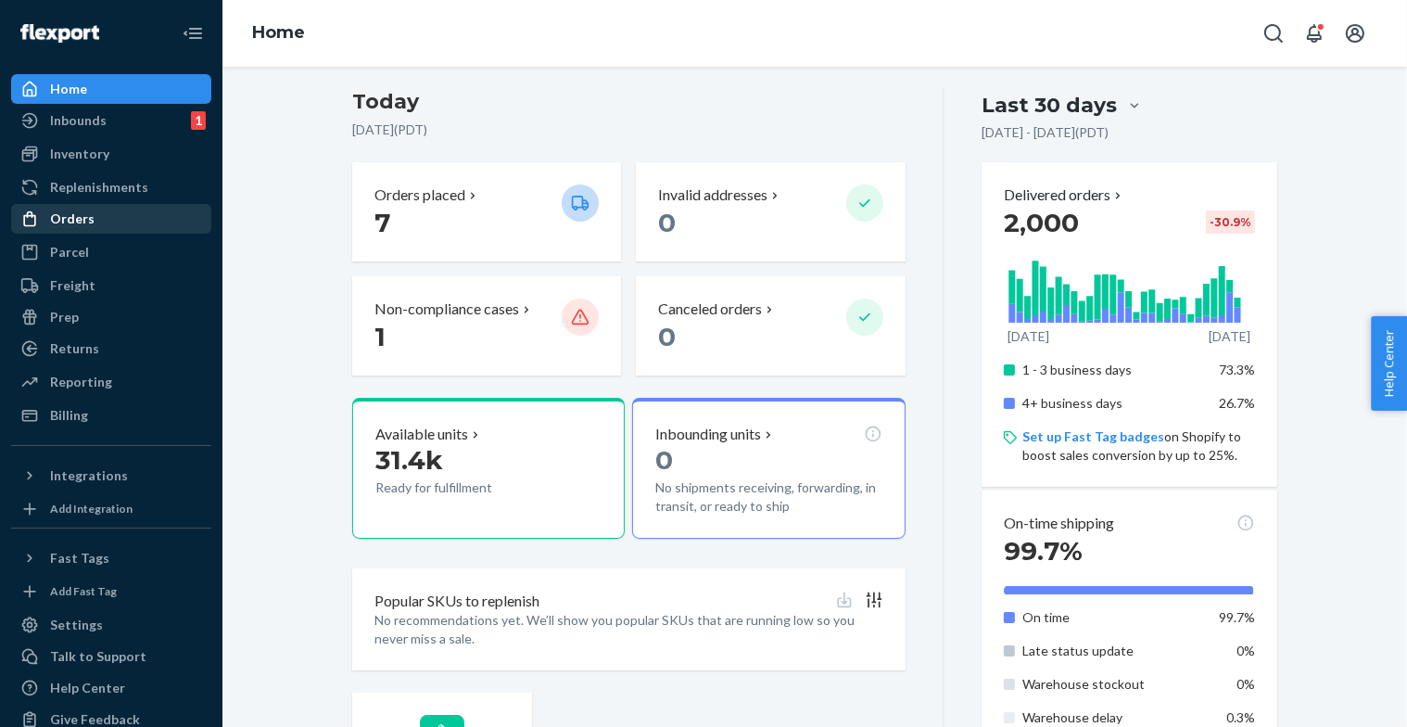 The width and height of the screenshot is (1407, 727). Describe the element at coordinates (80, 558) in the screenshot. I see `div: Fast Tags` at that location.